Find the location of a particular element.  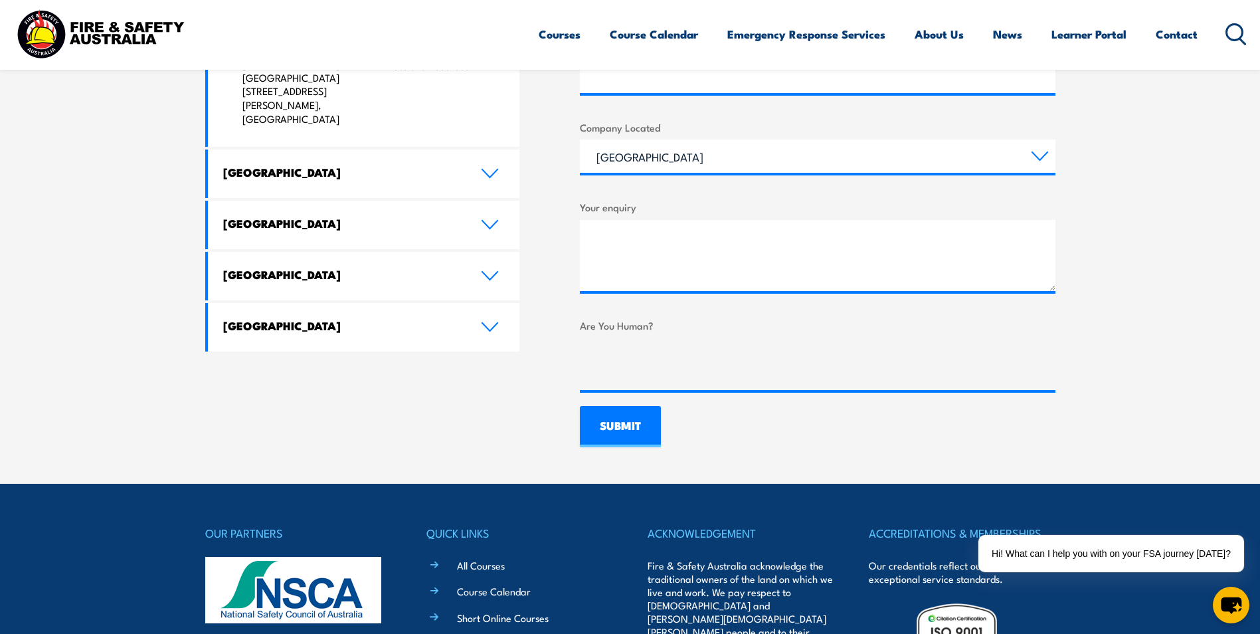

label: Are You Human? is located at coordinates (818, 325).